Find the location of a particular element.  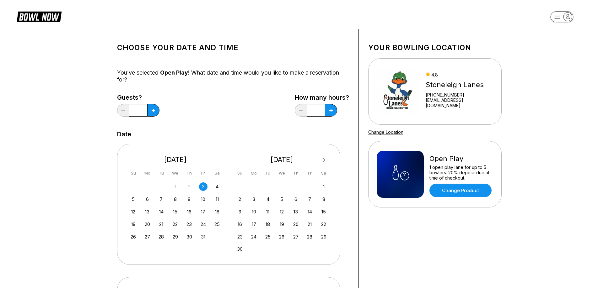

div: Choose Saturday, November 1st, 2025 is located at coordinates (324, 187).